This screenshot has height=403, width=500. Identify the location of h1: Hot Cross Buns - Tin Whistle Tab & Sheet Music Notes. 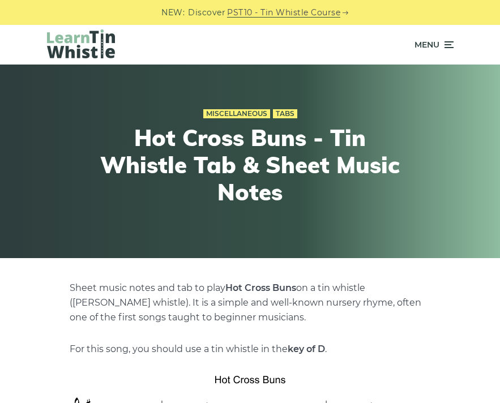
(250, 165).